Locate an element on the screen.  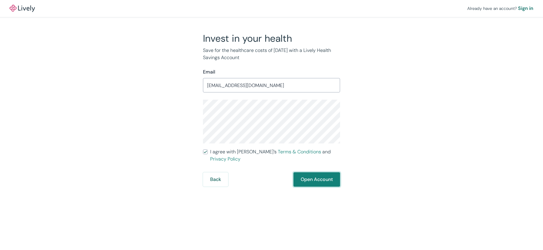
a: Privacy Policy is located at coordinates (225, 159).